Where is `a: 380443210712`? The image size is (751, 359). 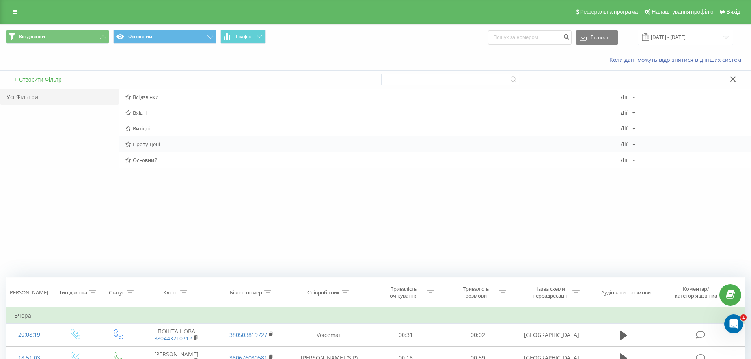 a: 380443210712 is located at coordinates (173, 338).